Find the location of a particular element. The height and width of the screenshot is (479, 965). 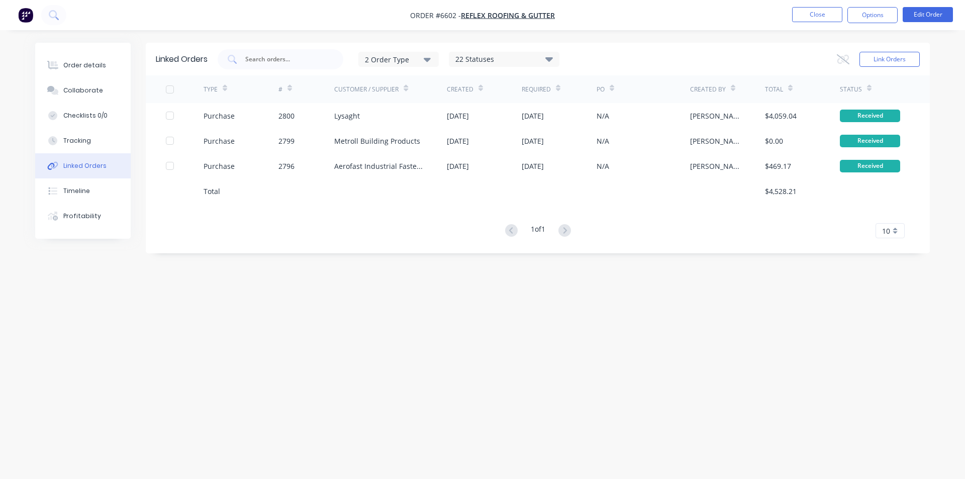

div: Customer / Supplier is located at coordinates (366, 89).